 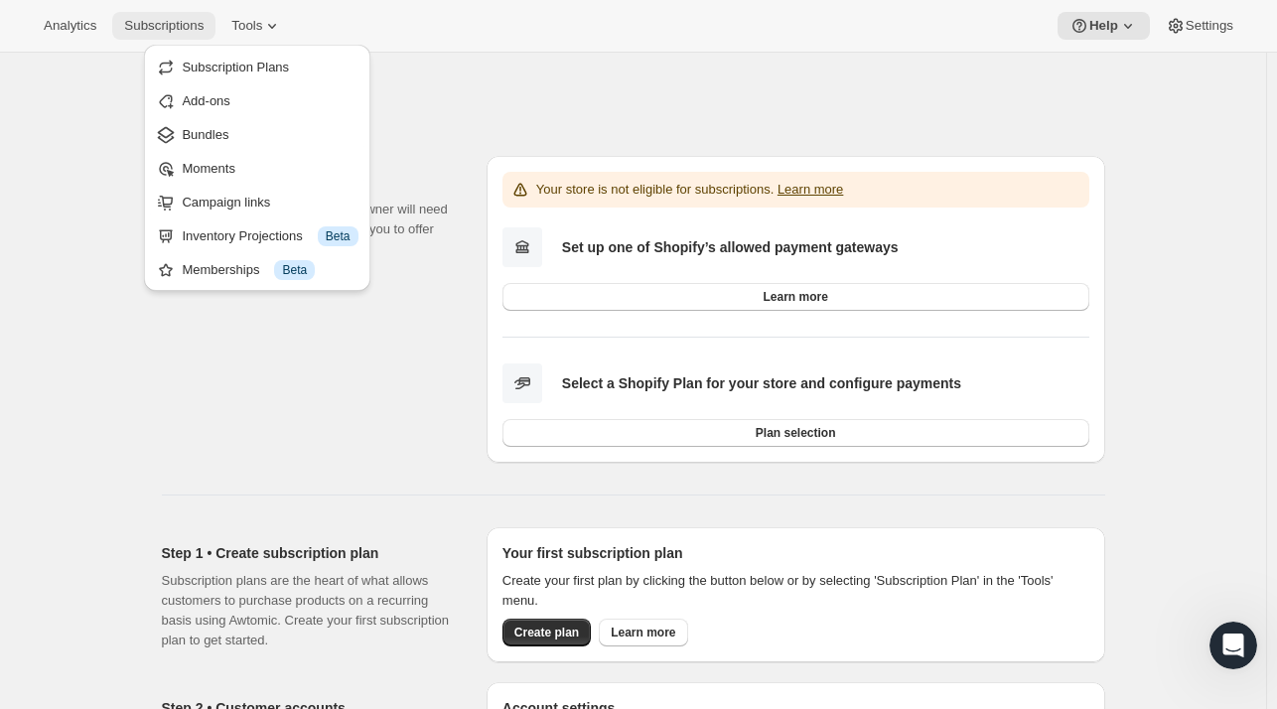 I want to click on button: Add-ons, so click(x=256, y=100).